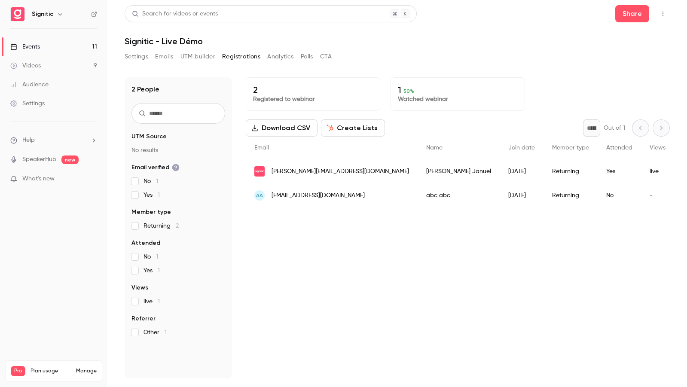  What do you see at coordinates (280, 57) in the screenshot?
I see `button: Analytics` at bounding box center [280, 57].